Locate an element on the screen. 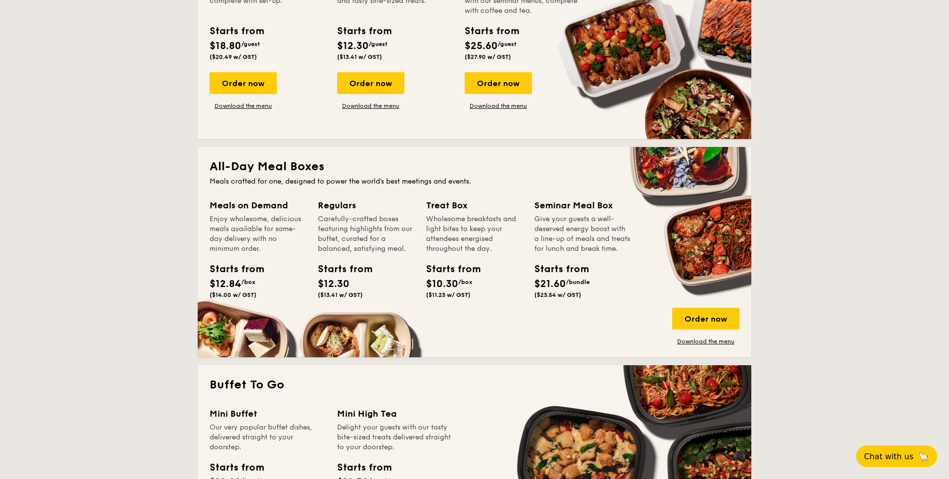 The image size is (949, 479). span: /bundle is located at coordinates (578, 282).